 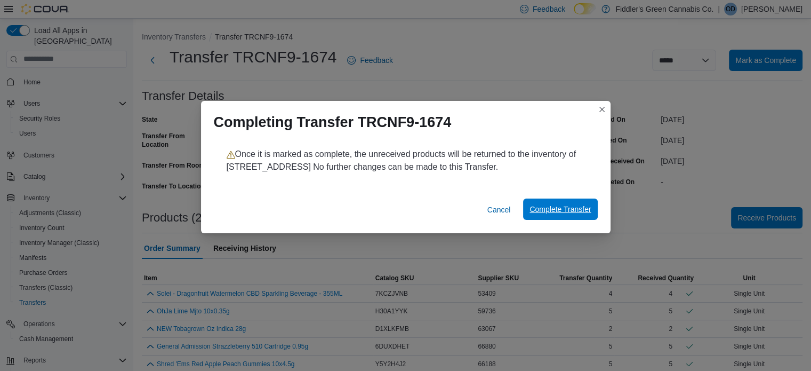 What do you see at coordinates (406, 160) in the screenshot?
I see `p: Once it is marked as complete, the unreceived products will be returned to the inventory of [STRE...` at bounding box center [406, 160].